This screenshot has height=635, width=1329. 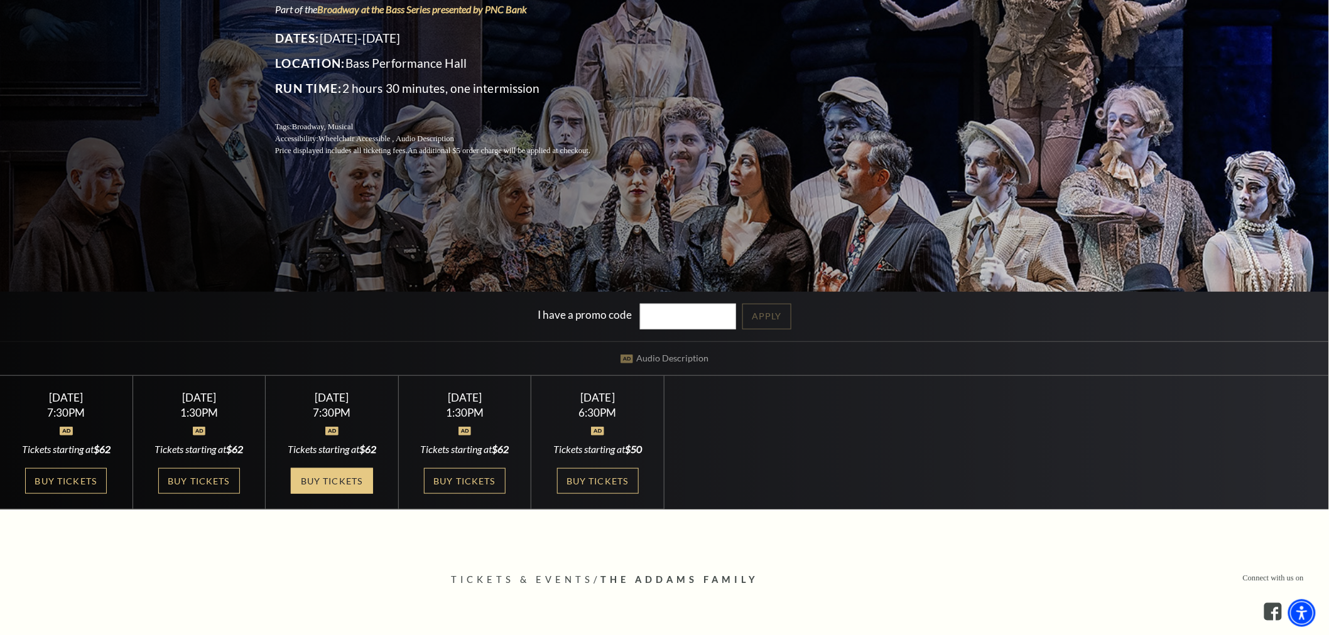 I want to click on span: Dates:, so click(x=297, y=38).